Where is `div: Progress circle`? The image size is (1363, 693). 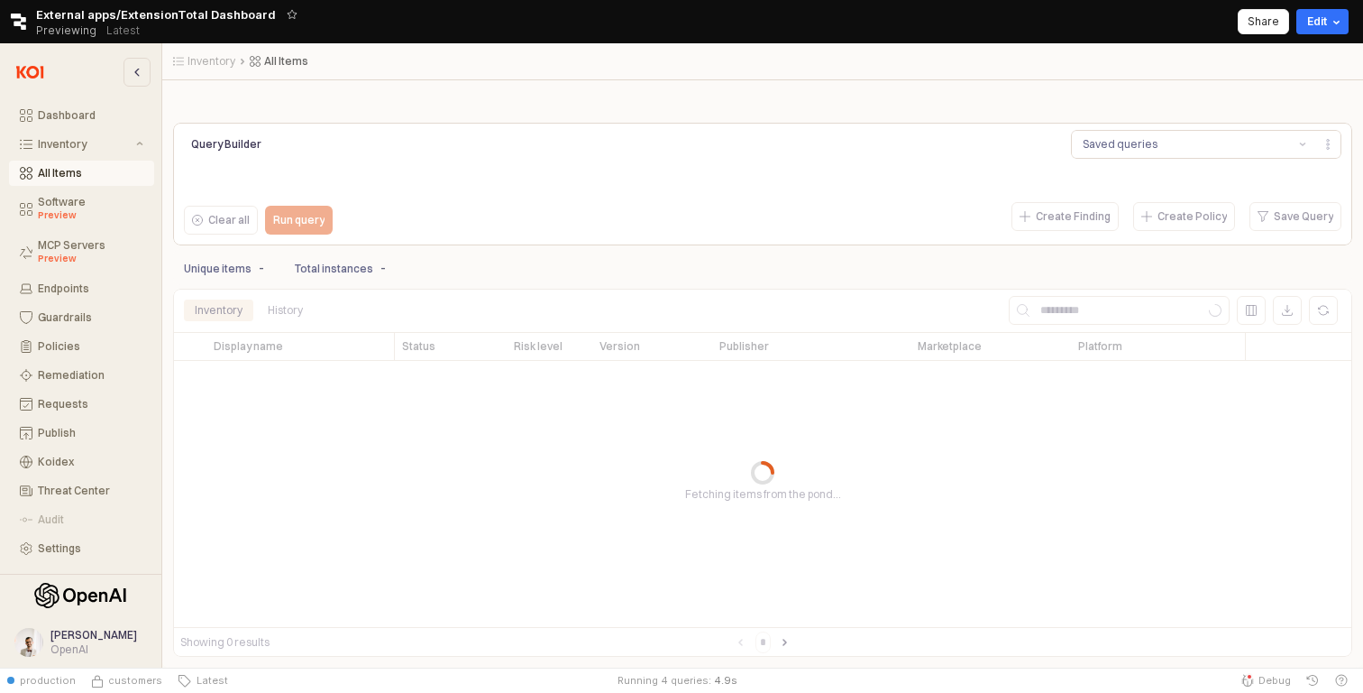 div: Progress circle is located at coordinates (763, 473).